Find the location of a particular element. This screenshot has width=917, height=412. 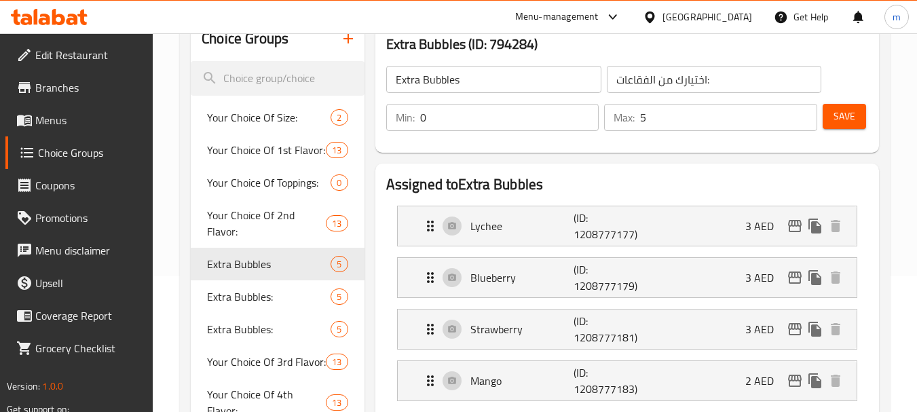

a: Choice Groups is located at coordinates (79, 153).